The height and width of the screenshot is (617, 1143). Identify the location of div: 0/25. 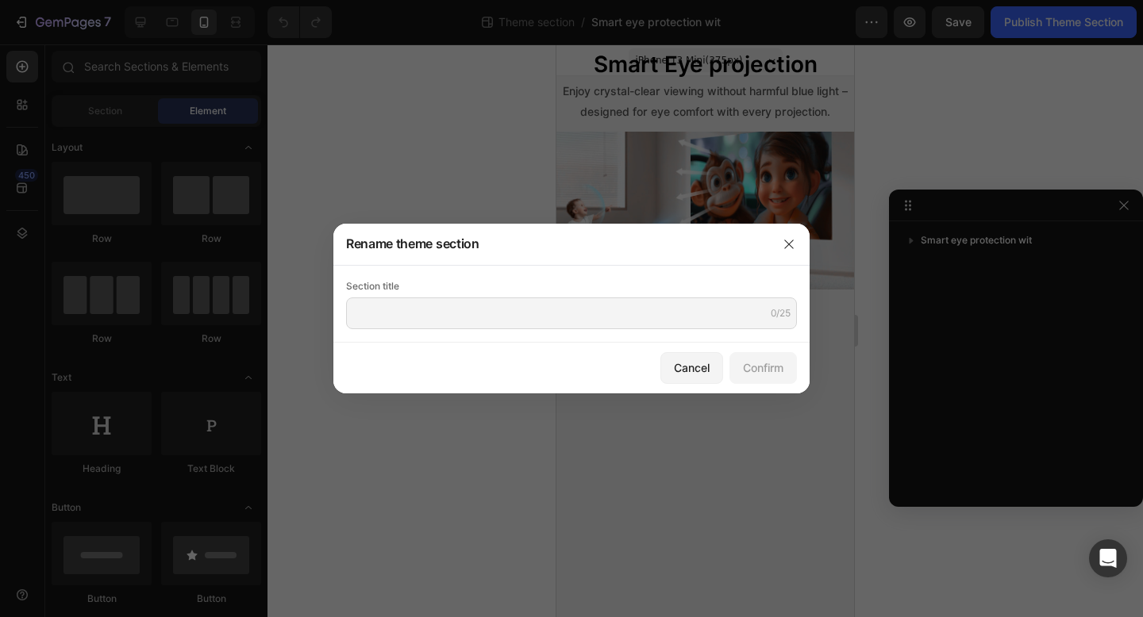
(780, 314).